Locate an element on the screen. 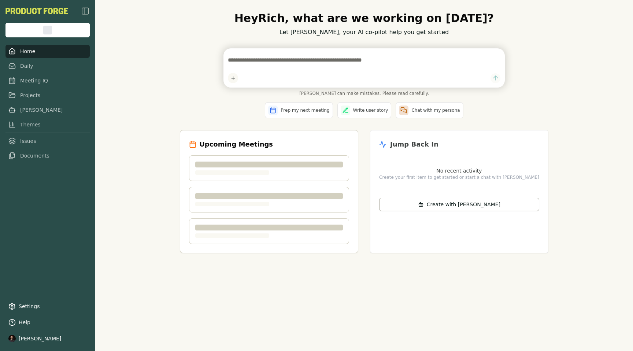 The height and width of the screenshot is (351, 633). span: Prep my next meeting is located at coordinates (305, 110).